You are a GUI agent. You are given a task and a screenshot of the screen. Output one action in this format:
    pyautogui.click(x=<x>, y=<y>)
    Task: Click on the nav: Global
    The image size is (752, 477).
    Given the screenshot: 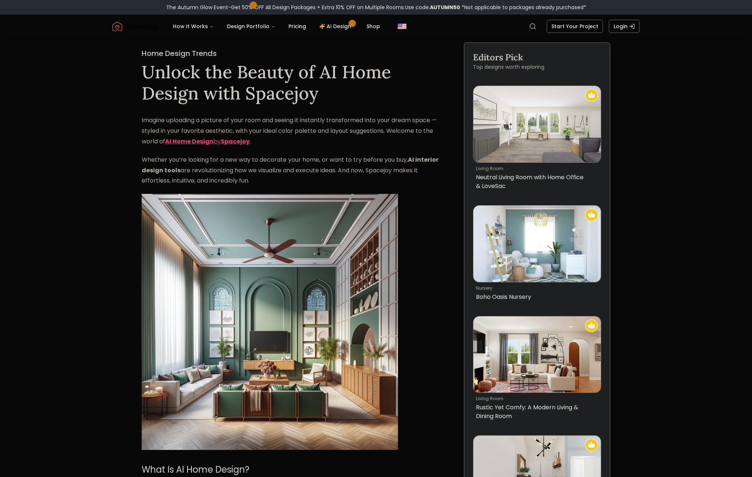 What is the action you would take?
    pyautogui.click(x=376, y=26)
    